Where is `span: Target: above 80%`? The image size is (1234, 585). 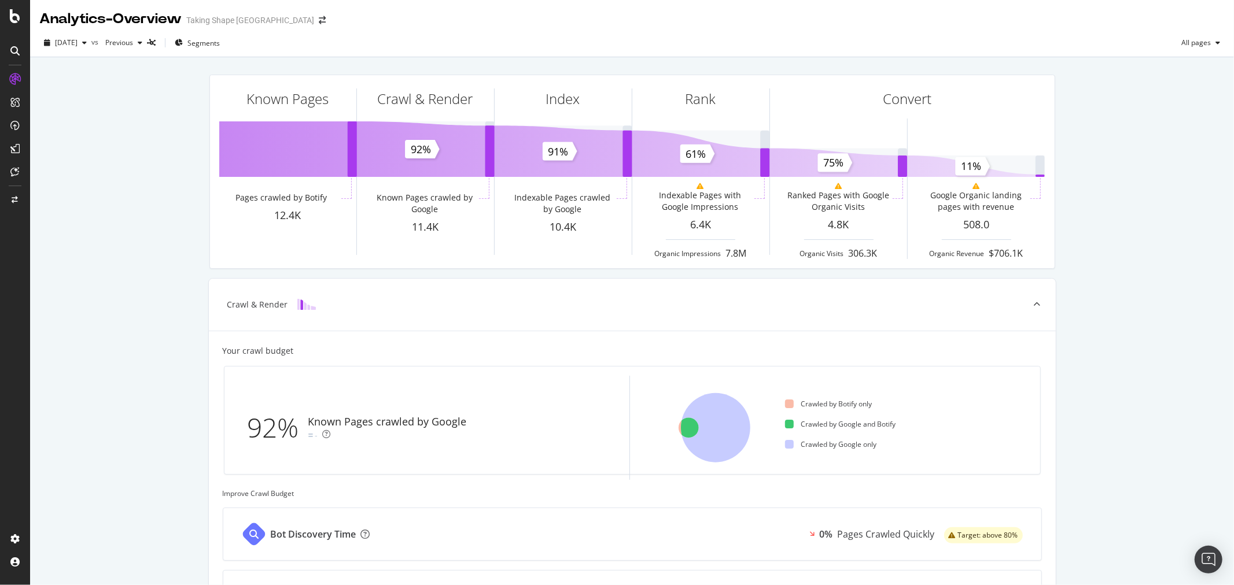 span: Target: above 80% is located at coordinates (988, 536).